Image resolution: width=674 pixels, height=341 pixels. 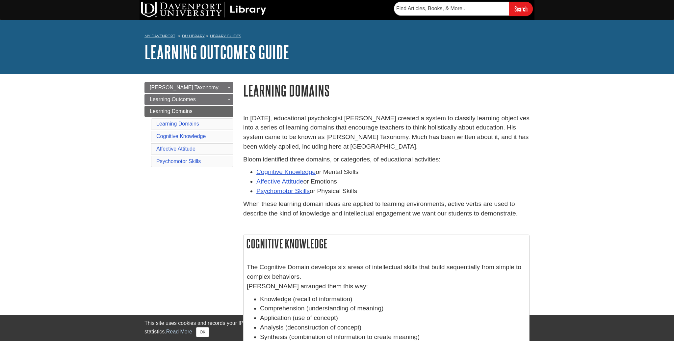 What do you see at coordinates (386, 209) in the screenshot?
I see `p: When these learning domain ideas are applied to learning environments, active verbs are used to d...` at bounding box center [386, 209].